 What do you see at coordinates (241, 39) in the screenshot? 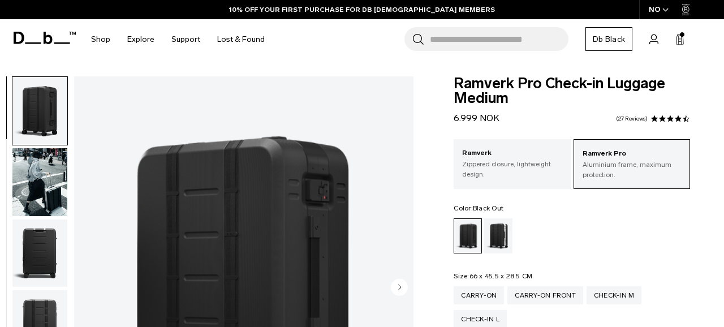
I see `a: Lost & Found` at bounding box center [241, 39].